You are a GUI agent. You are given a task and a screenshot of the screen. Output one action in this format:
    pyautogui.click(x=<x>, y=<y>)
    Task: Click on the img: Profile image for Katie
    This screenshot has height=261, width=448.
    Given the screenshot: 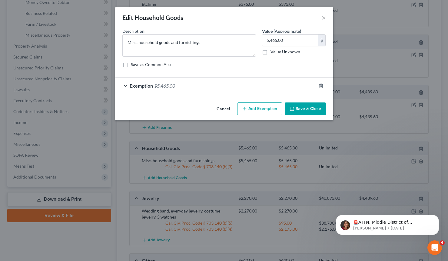 What is the action you would take?
    pyautogui.click(x=18, y=23)
    